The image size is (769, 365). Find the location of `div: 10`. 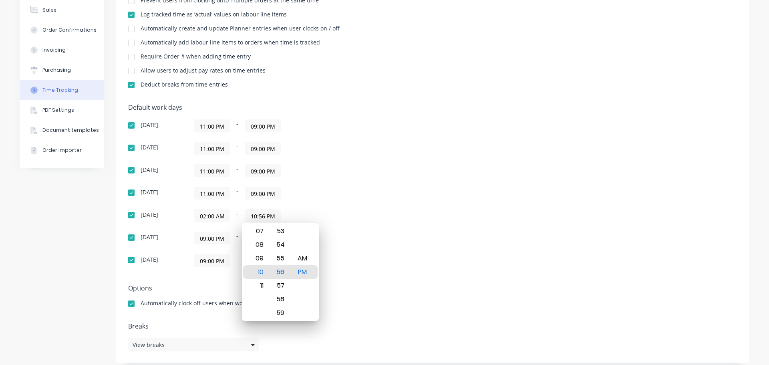

div: 10 is located at coordinates (258, 272).